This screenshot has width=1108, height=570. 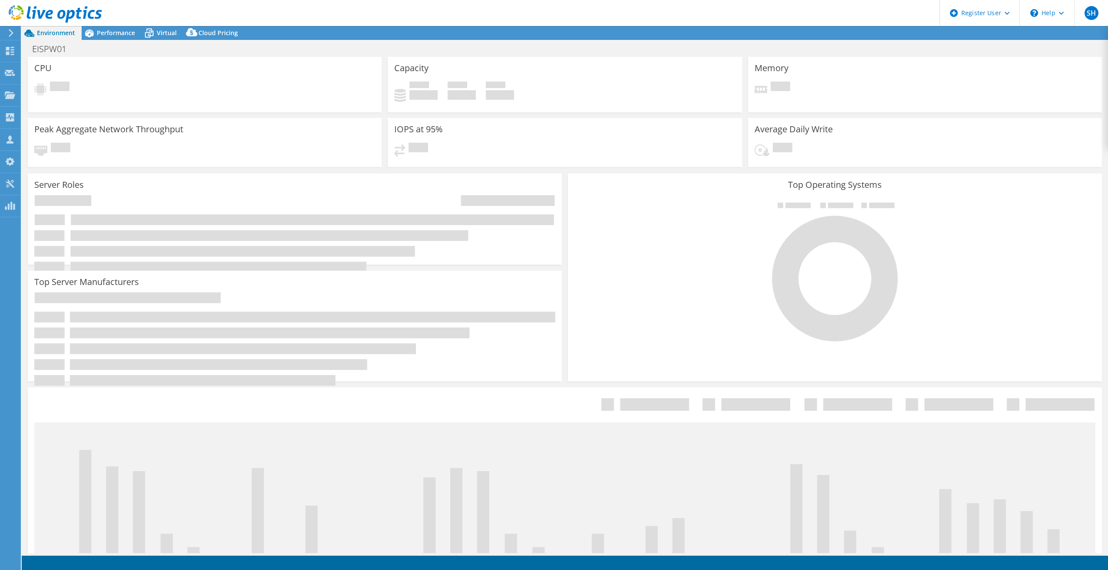 What do you see at coordinates (419, 129) in the screenshot?
I see `h3: IOPS at 95%` at bounding box center [419, 129].